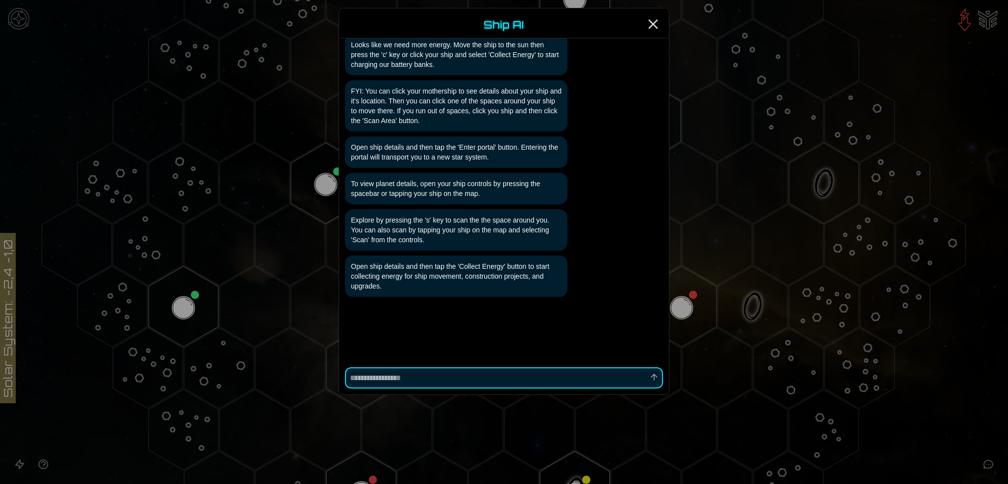 The height and width of the screenshot is (484, 1008). What do you see at coordinates (456, 276) in the screenshot?
I see `p: Open ship details and then tap the 'Collect Energy' button to start collecting energy for ship mo...` at bounding box center [456, 276].